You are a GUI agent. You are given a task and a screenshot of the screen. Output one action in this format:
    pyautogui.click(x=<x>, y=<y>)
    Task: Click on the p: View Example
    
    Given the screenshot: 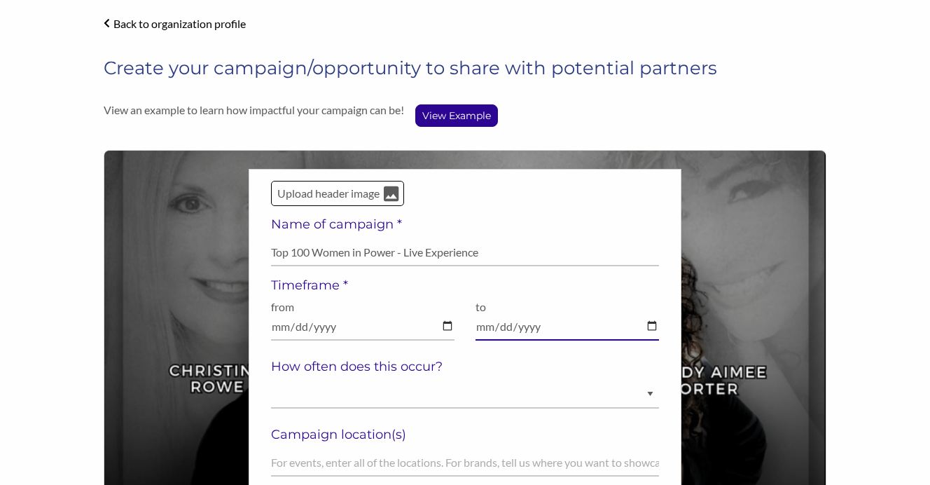 What is the action you would take?
    pyautogui.click(x=457, y=116)
    